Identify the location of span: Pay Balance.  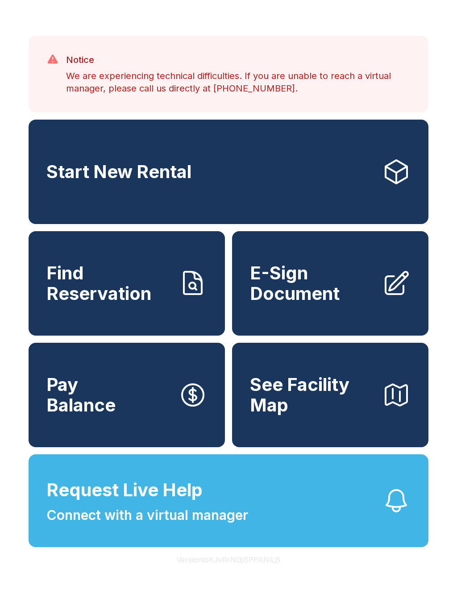
(81, 394).